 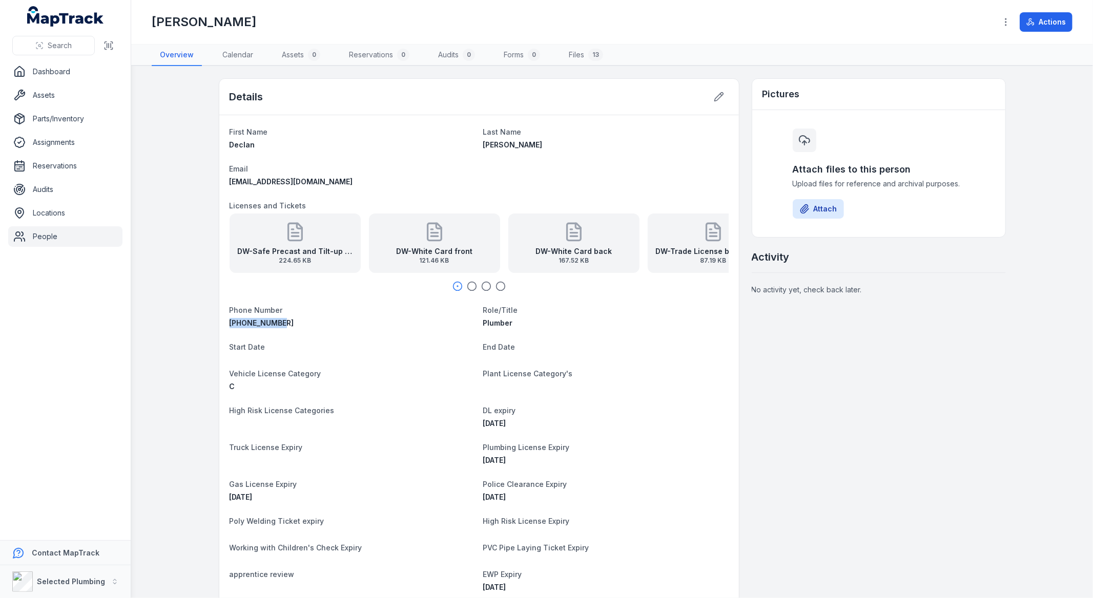 I want to click on h3: Attach files to this person, so click(x=879, y=170).